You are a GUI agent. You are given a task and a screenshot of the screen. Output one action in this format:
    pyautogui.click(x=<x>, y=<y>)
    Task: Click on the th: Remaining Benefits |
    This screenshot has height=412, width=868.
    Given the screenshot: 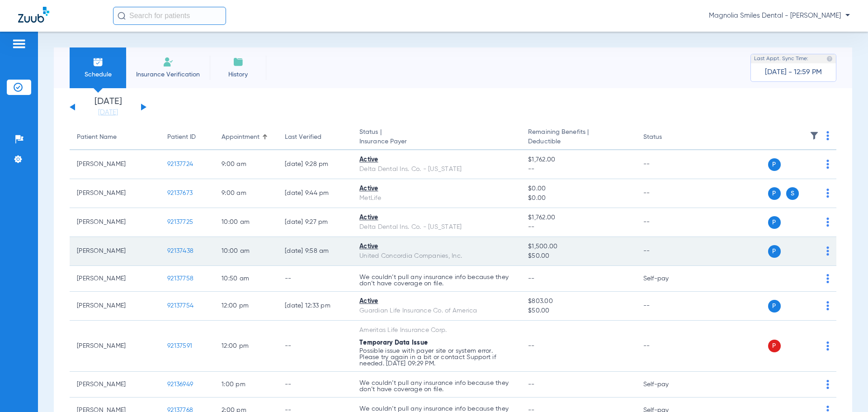 What is the action you would take?
    pyautogui.click(x=578, y=137)
    